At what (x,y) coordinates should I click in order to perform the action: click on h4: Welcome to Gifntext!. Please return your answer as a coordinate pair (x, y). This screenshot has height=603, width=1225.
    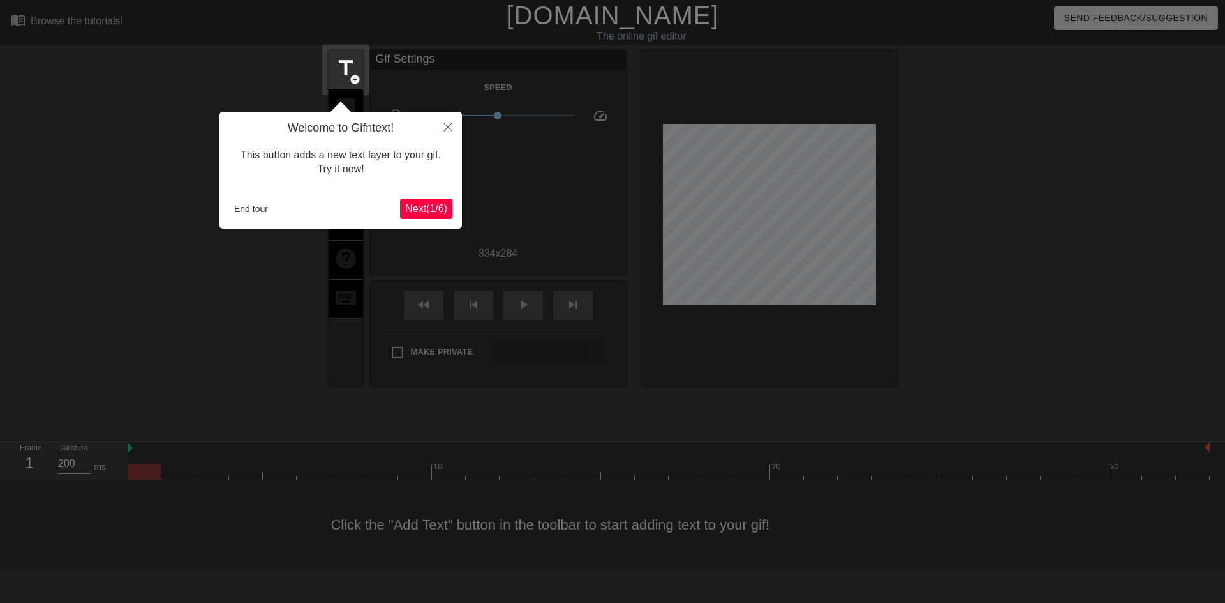
    Looking at the image, I should click on (341, 128).